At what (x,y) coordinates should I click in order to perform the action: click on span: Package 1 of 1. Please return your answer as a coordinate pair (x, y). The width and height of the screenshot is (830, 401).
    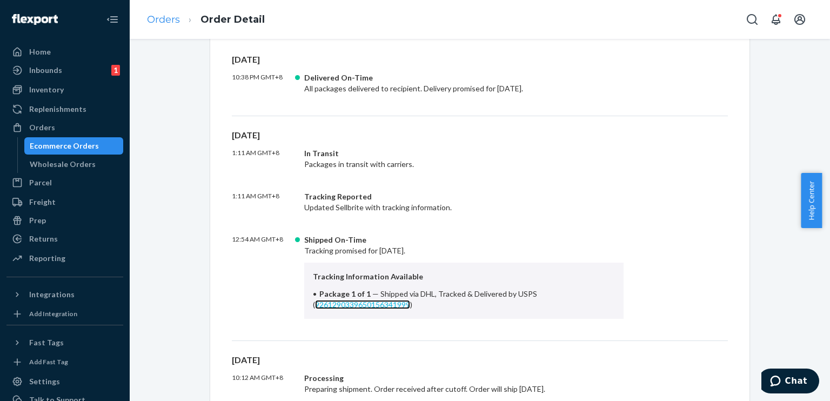
    Looking at the image, I should click on (345, 293).